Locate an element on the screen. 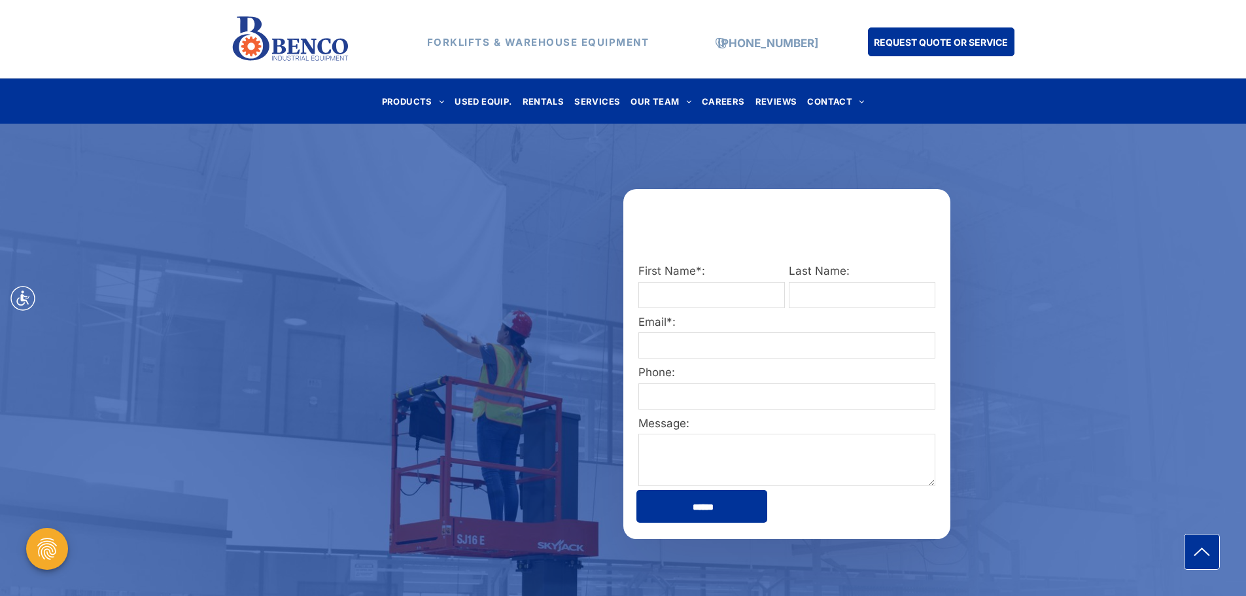  a: SERVICES is located at coordinates (597, 101).